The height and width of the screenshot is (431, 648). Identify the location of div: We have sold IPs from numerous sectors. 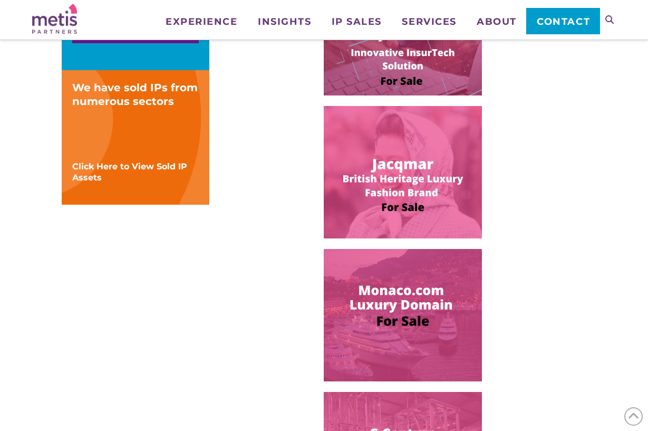
(135, 94).